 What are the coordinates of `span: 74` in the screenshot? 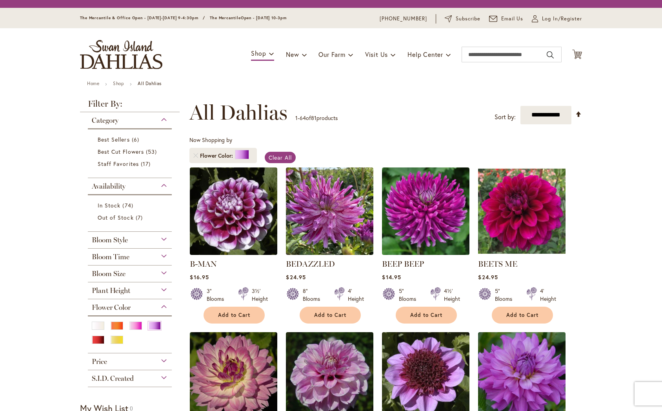 It's located at (129, 205).